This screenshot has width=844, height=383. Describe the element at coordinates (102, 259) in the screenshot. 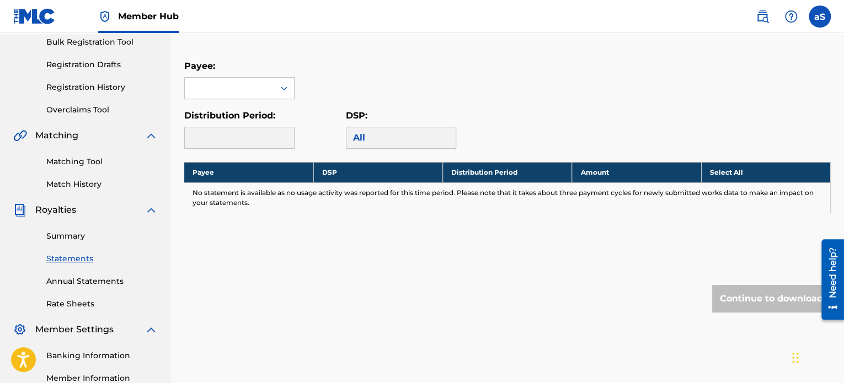

I see `a: Statements` at that location.